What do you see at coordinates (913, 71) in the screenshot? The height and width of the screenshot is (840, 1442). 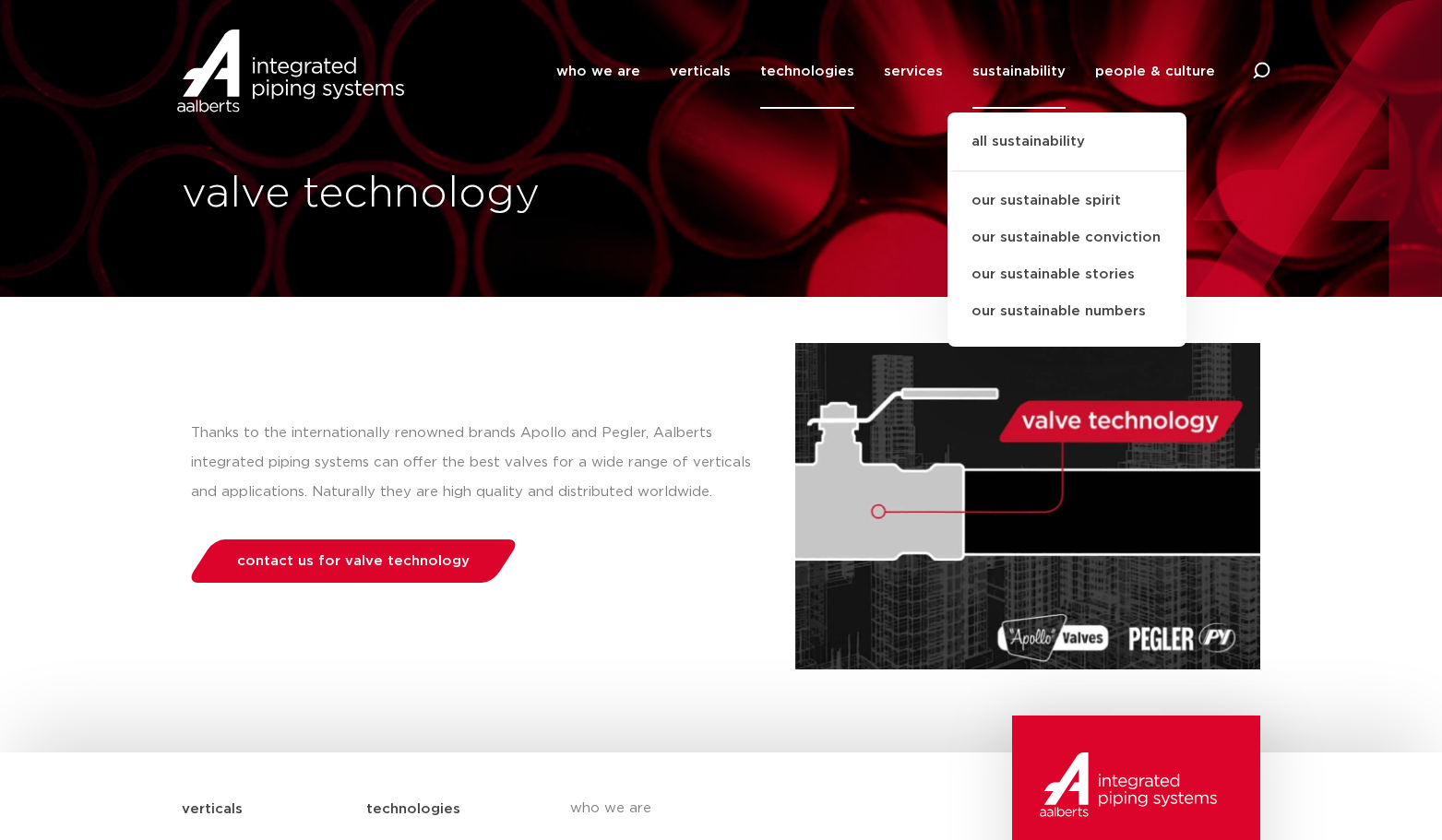 I see `a: services` at bounding box center [913, 71].